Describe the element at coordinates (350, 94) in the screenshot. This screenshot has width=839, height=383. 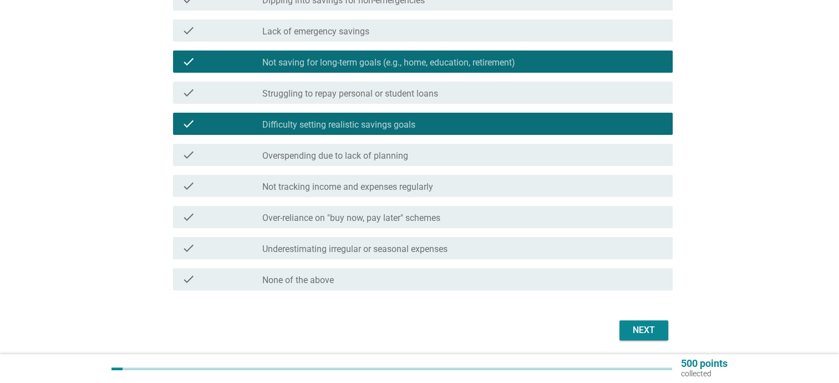
I see `label: Struggling to repay personal or student loans` at that location.